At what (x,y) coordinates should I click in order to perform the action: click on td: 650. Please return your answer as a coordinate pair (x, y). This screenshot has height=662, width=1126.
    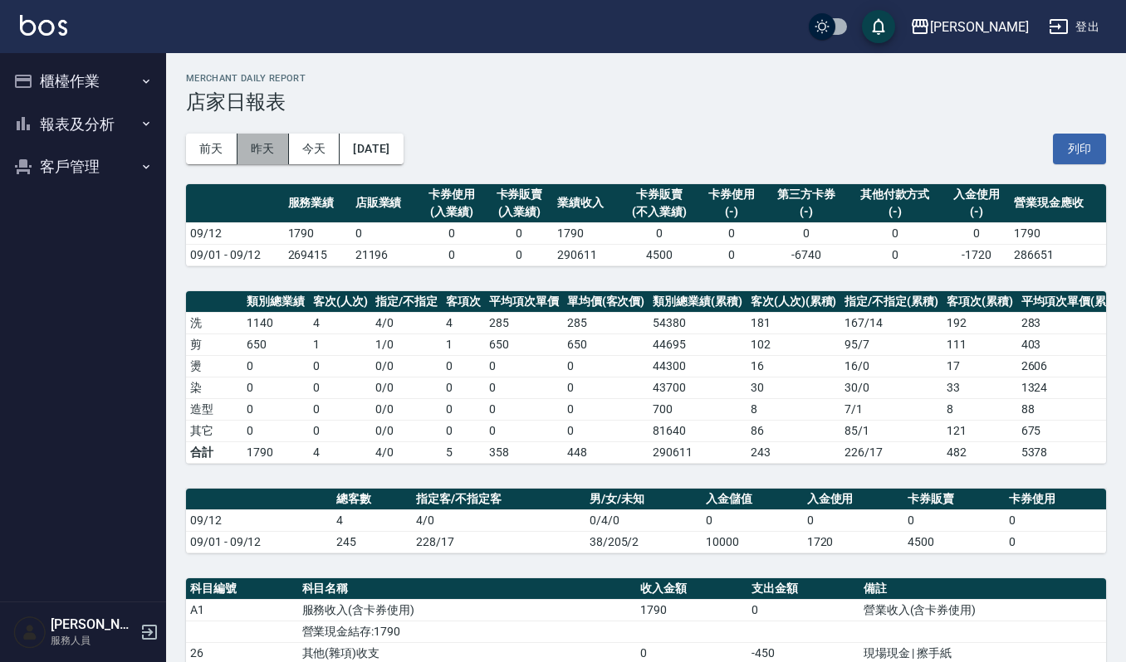
    Looking at the image, I should click on (606, 344).